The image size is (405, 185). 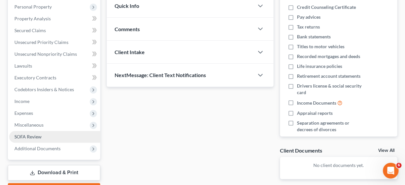 I want to click on a: Download & Print, so click(x=54, y=172).